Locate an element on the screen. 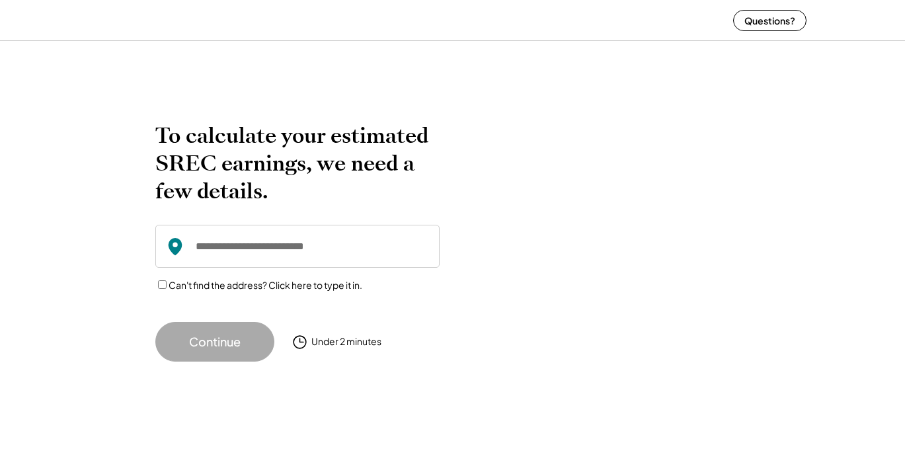  h2: To calculate your estimated SREC earnings, we need a few details. is located at coordinates (298, 163).